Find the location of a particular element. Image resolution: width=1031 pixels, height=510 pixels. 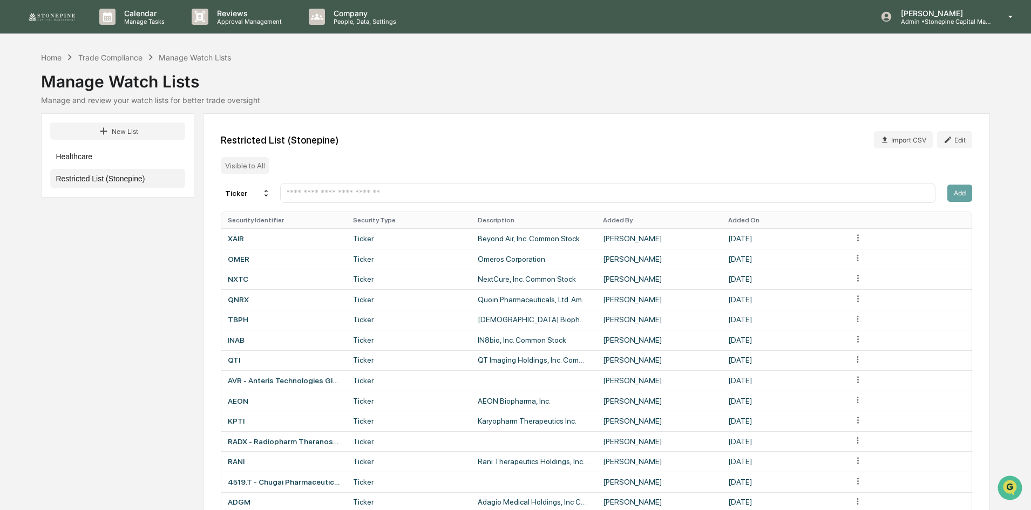

span: Preclearance is located at coordinates (45, 226).